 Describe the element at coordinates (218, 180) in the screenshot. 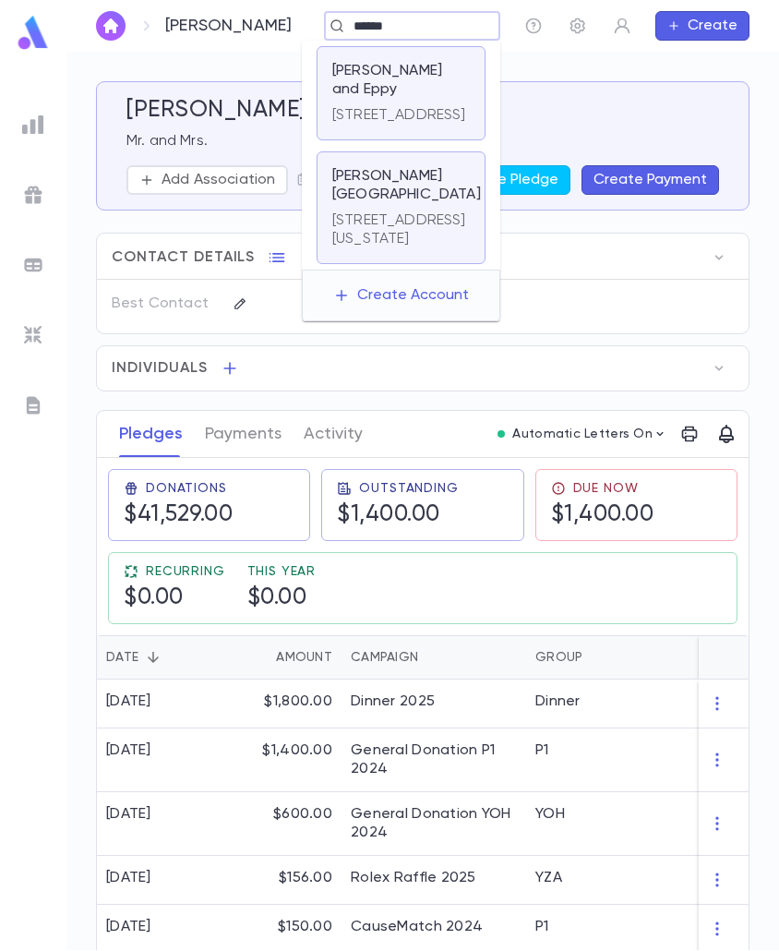

I see `p: Add Association` at that location.